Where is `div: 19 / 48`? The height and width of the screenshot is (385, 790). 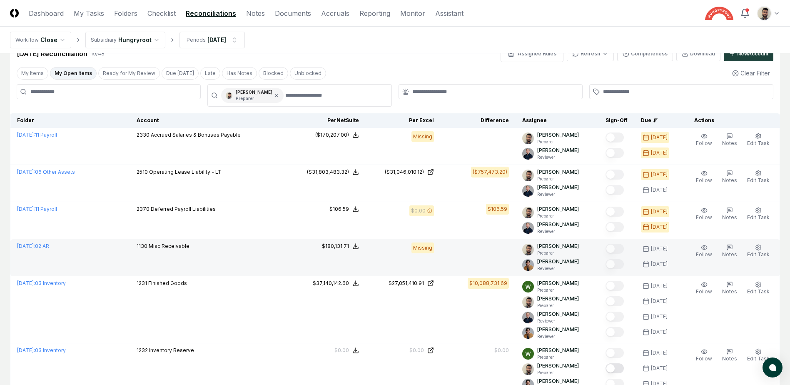 div: 19 / 48 is located at coordinates (97, 54).